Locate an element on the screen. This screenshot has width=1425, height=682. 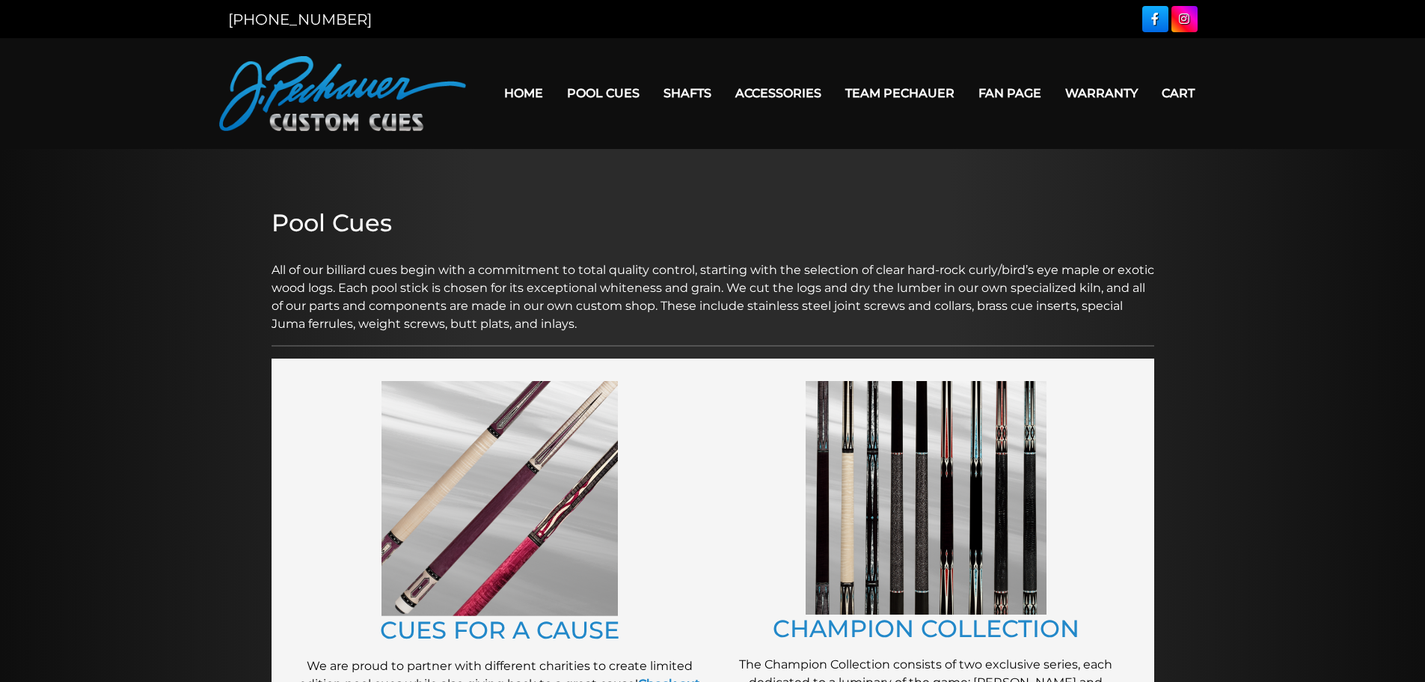
a: Warranty is located at coordinates (1101, 93).